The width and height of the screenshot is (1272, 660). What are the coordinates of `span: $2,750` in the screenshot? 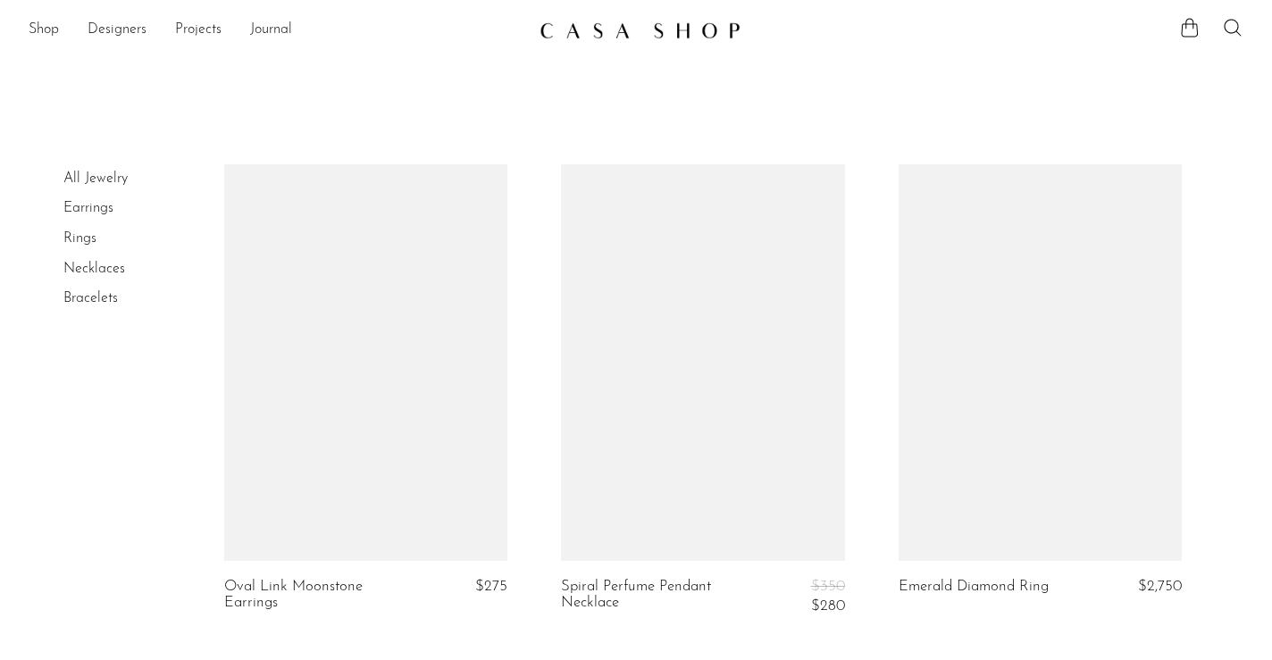 It's located at (1159, 586).